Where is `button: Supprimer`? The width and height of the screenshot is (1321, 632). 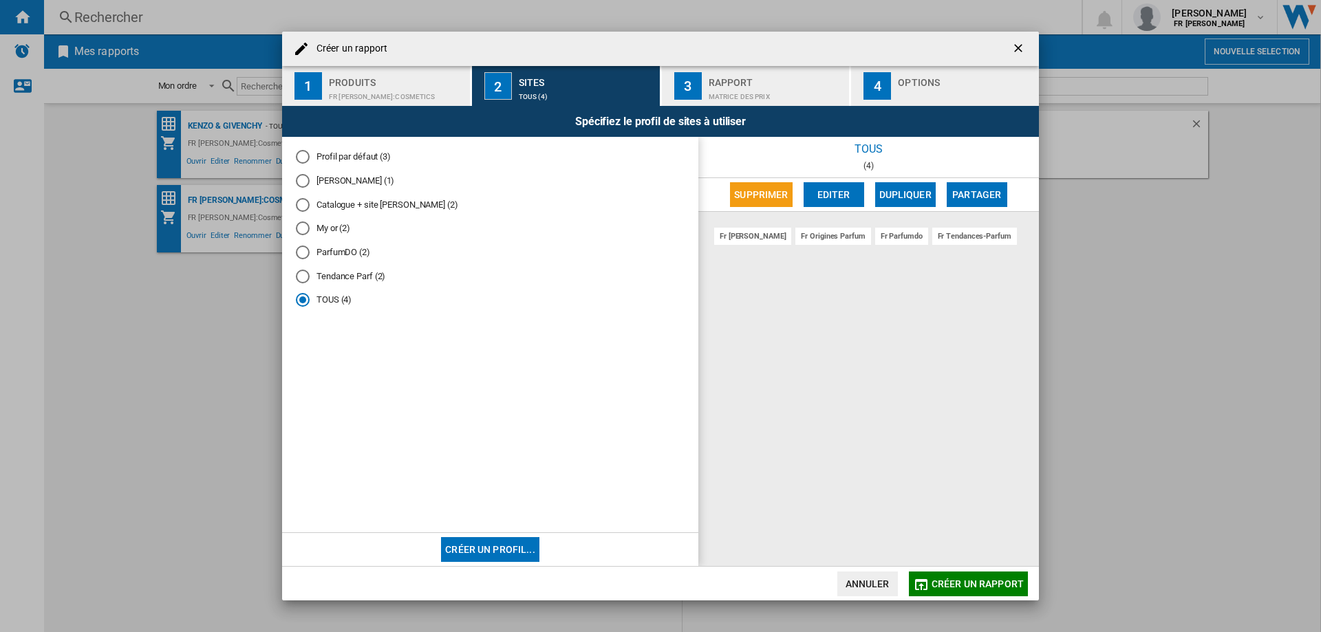
button: Supprimer is located at coordinates (761, 195).